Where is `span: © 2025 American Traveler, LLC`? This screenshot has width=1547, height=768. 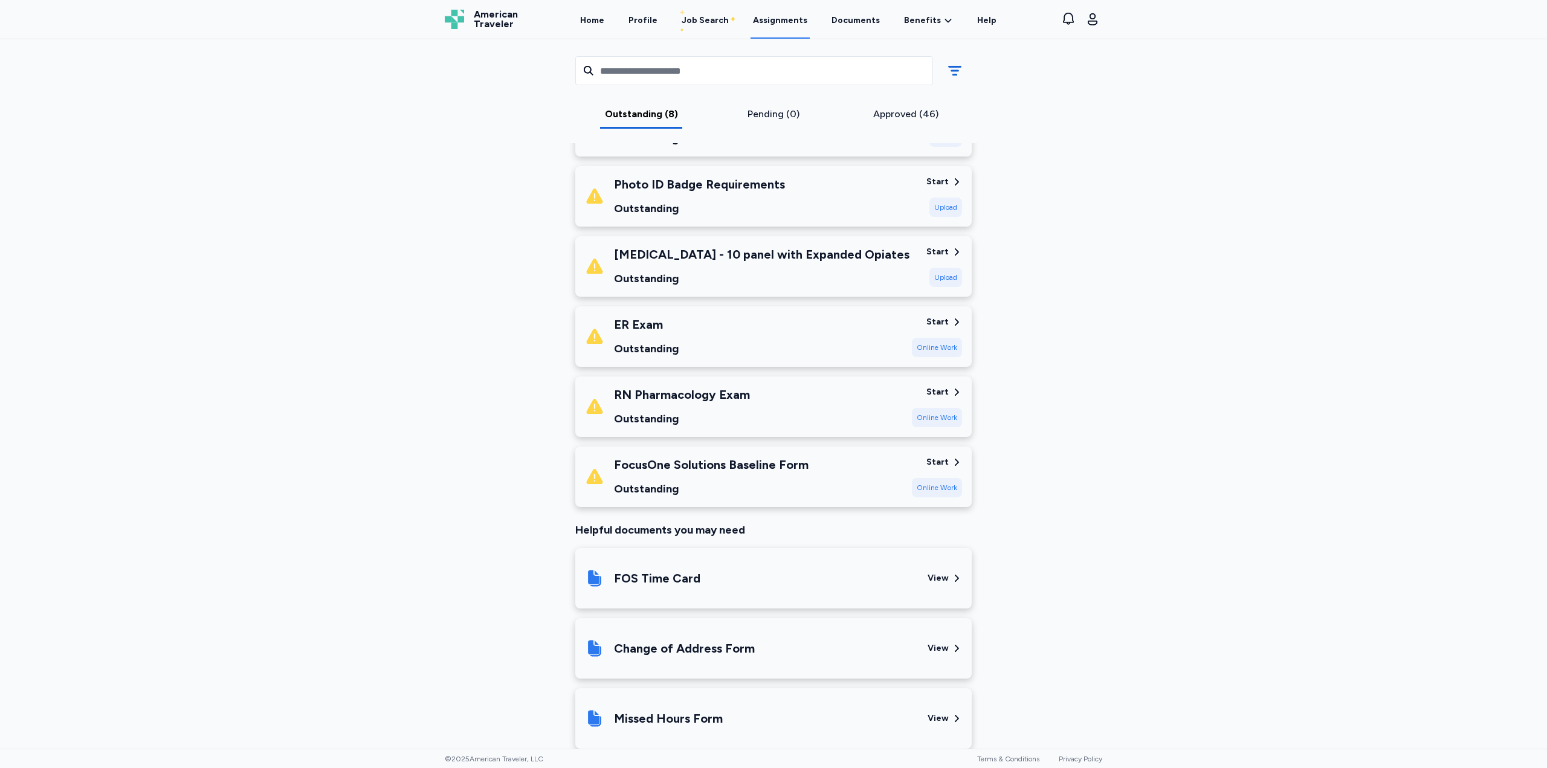 span: © 2025 American Traveler, LLC is located at coordinates (494, 759).